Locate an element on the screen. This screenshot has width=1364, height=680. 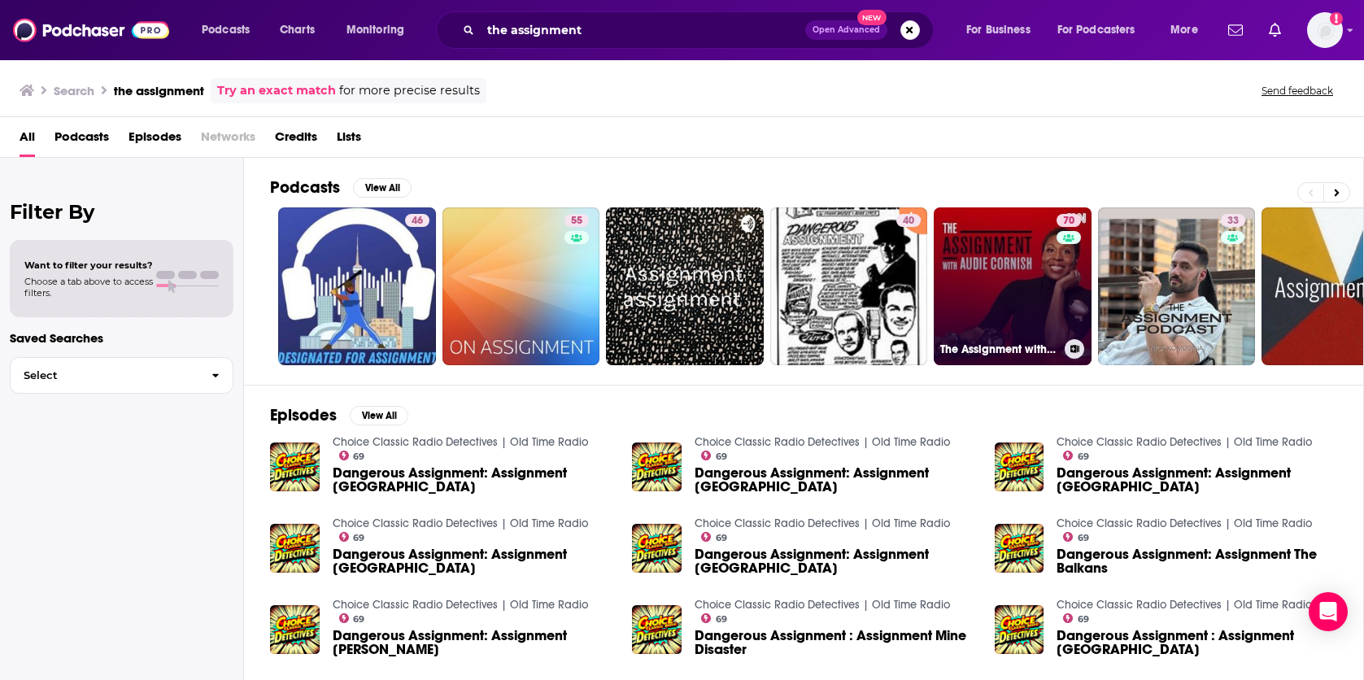
a: 70 is located at coordinates (1069, 220).